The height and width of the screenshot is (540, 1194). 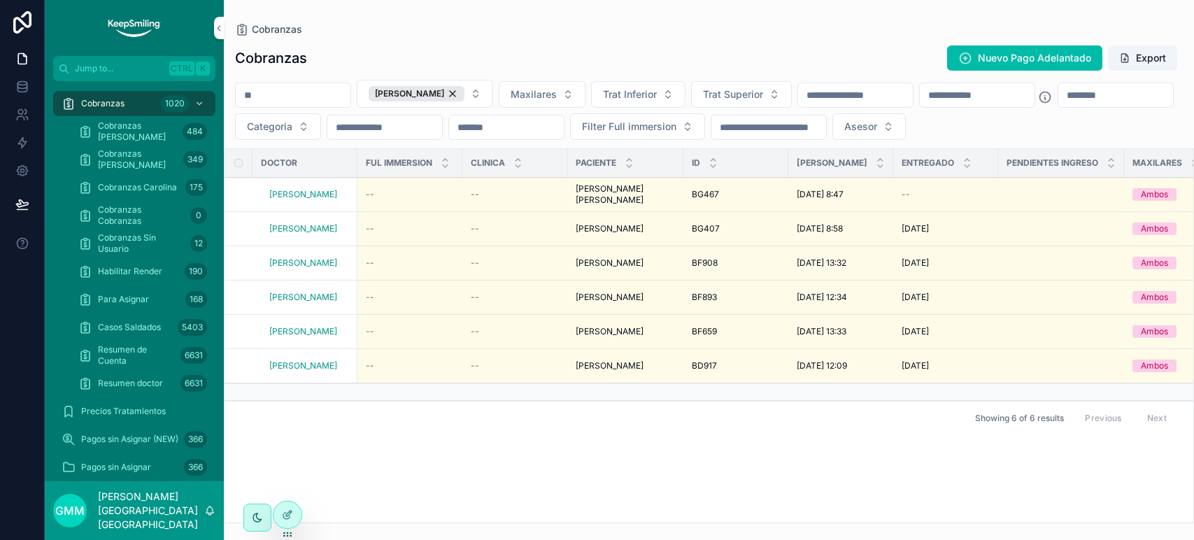 I want to click on span: Ctrl, so click(x=182, y=69).